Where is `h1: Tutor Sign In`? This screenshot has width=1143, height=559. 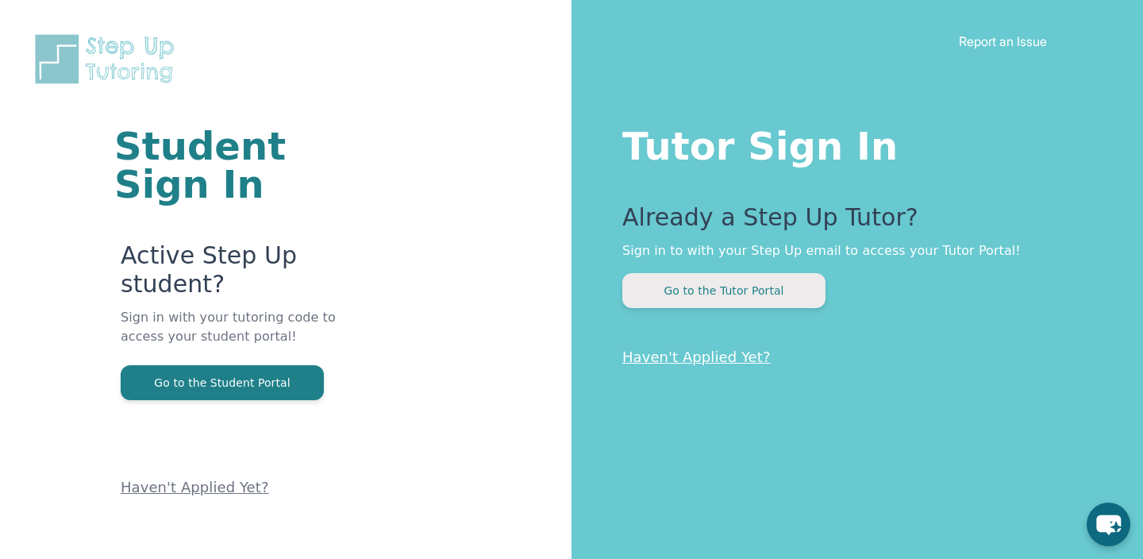
h1: Tutor Sign In is located at coordinates (851, 143).